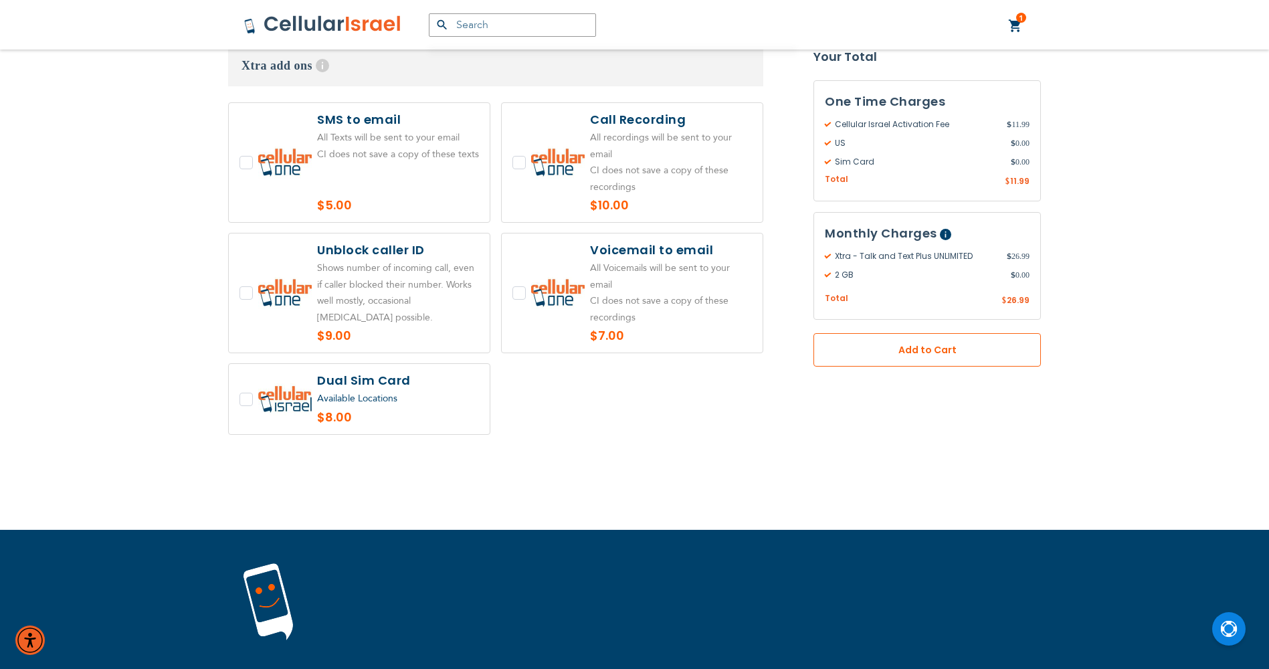 The width and height of the screenshot is (1269, 669). What do you see at coordinates (357, 398) in the screenshot?
I see `a: Available Locations` at bounding box center [357, 398].